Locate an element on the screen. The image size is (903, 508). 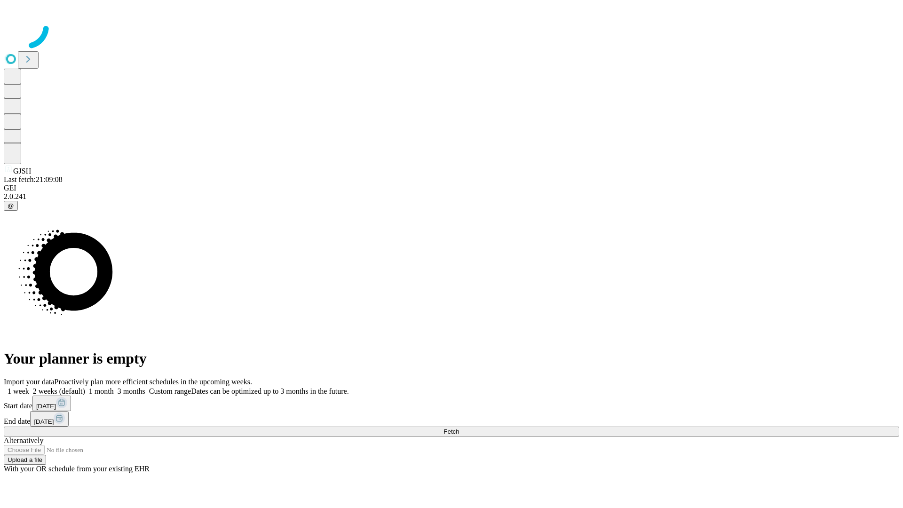
div: GEI is located at coordinates (451, 188).